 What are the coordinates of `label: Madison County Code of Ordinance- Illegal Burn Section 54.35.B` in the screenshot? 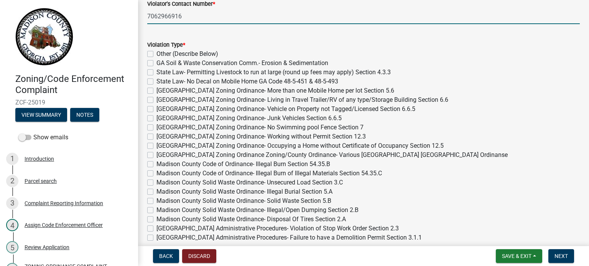 It's located at (243, 164).